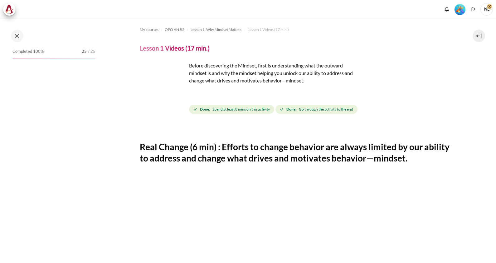  I want to click on span: Completed 100%, so click(28, 51).